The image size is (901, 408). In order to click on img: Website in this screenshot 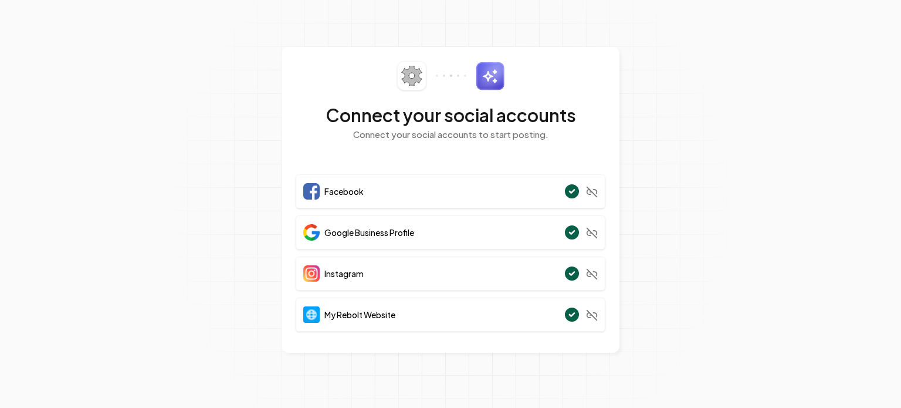, I will do `click(312, 314)`.